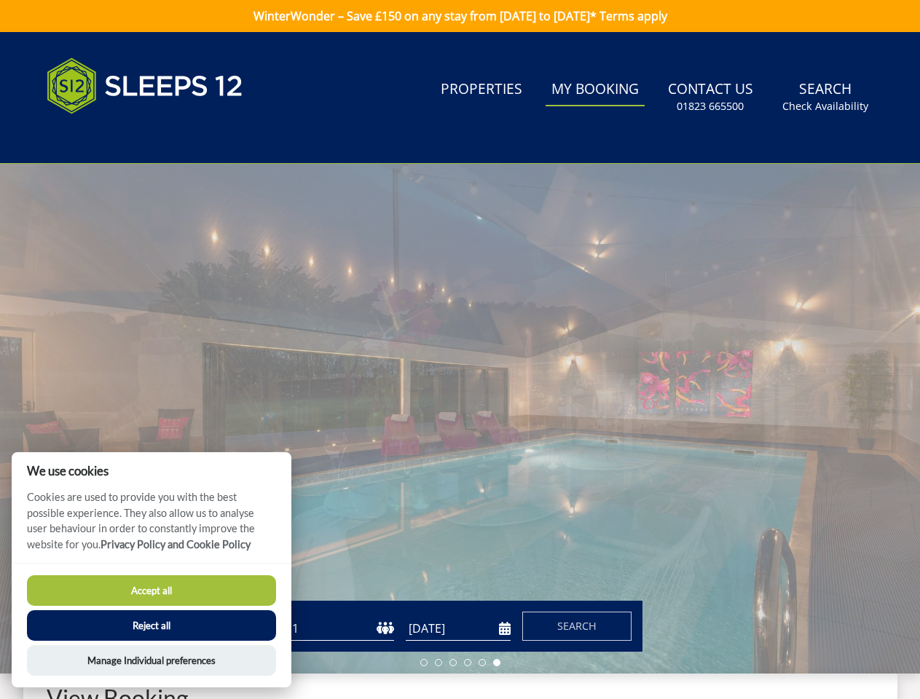 The height and width of the screenshot is (699, 920). Describe the element at coordinates (151, 626) in the screenshot. I see `button: Reject all` at that location.